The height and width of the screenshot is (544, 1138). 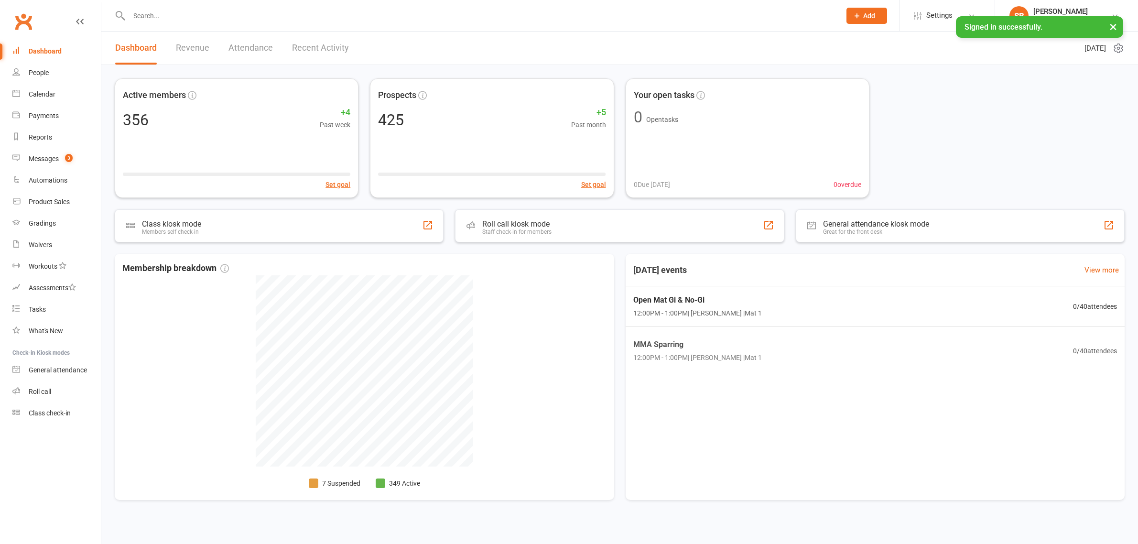 I want to click on div: Reports, so click(x=40, y=137).